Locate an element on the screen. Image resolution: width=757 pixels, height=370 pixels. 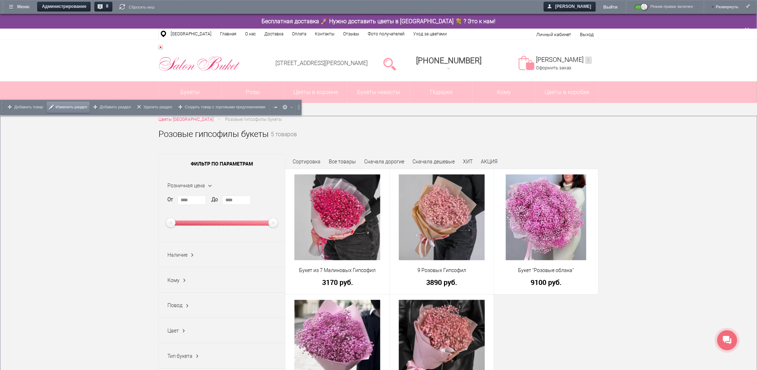
a: Подарки is located at coordinates (441, 92).